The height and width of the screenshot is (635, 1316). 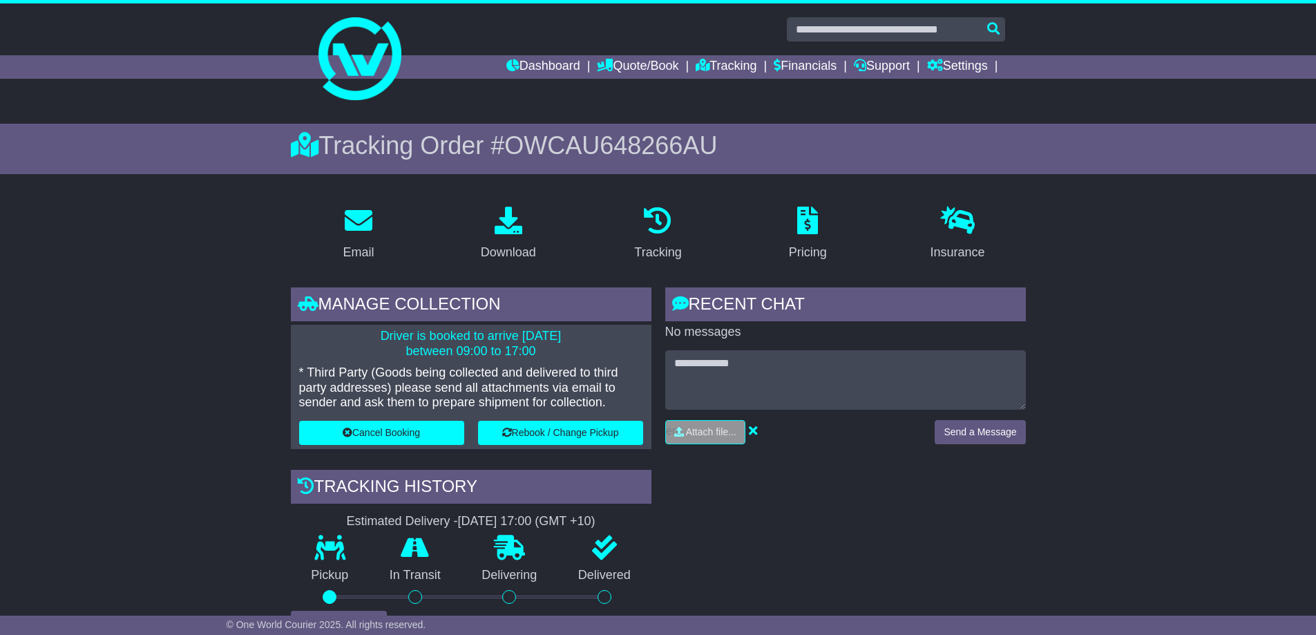 What do you see at coordinates (807, 252) in the screenshot?
I see `div: Pricing` at bounding box center [807, 252].